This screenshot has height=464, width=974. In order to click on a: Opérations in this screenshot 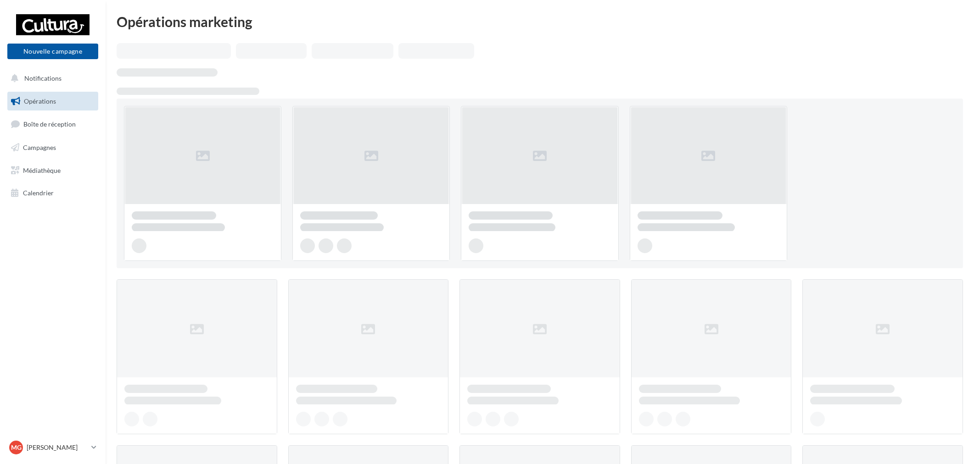, I will do `click(53, 101)`.